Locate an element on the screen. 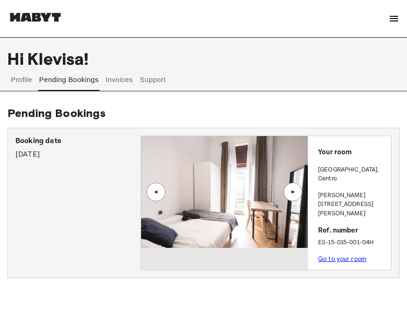 The height and width of the screenshot is (329, 407). p: Ref. number is located at coordinates (352, 230).